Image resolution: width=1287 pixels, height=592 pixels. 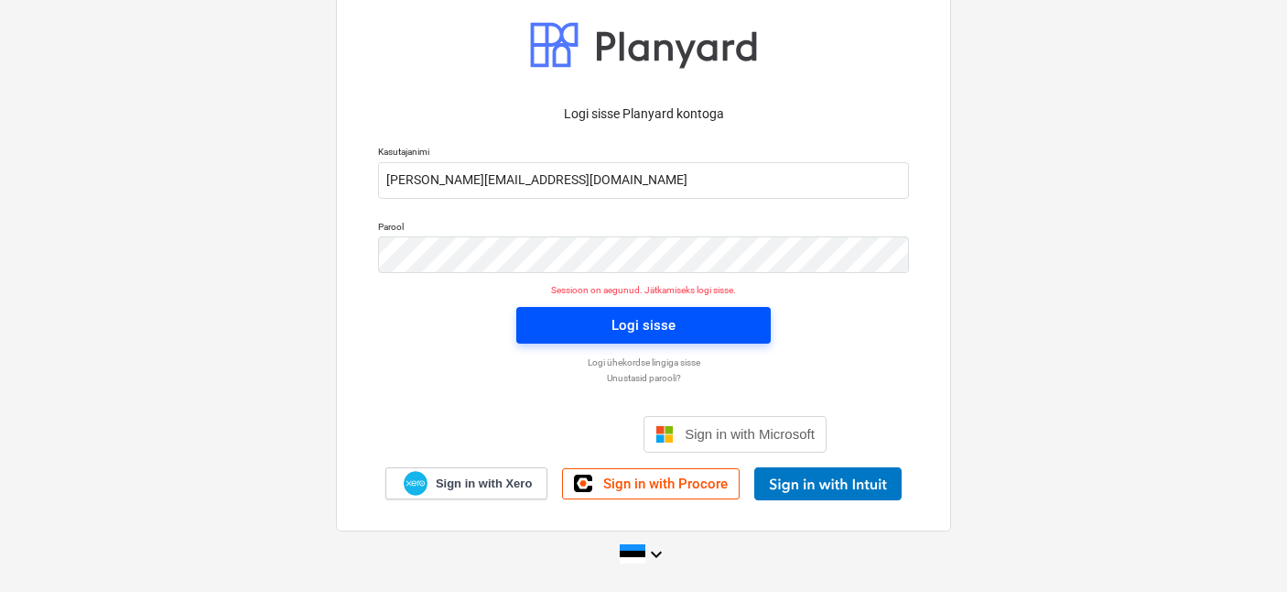 I want to click on p: Logi sisse Planyard kontoga, so click(x=644, y=114).